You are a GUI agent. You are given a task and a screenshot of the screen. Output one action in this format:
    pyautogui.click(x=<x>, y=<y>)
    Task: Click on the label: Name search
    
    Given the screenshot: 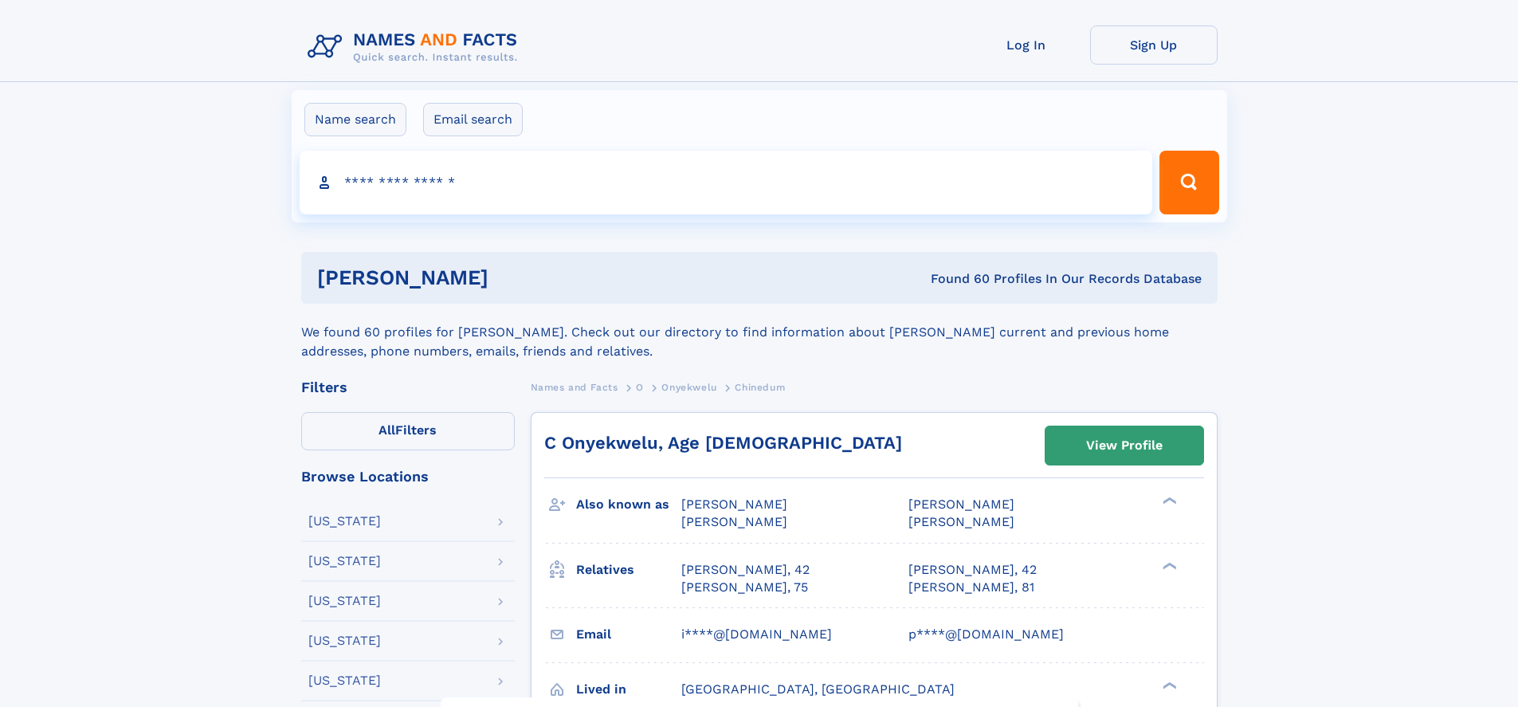 What is the action you would take?
    pyautogui.click(x=355, y=120)
    